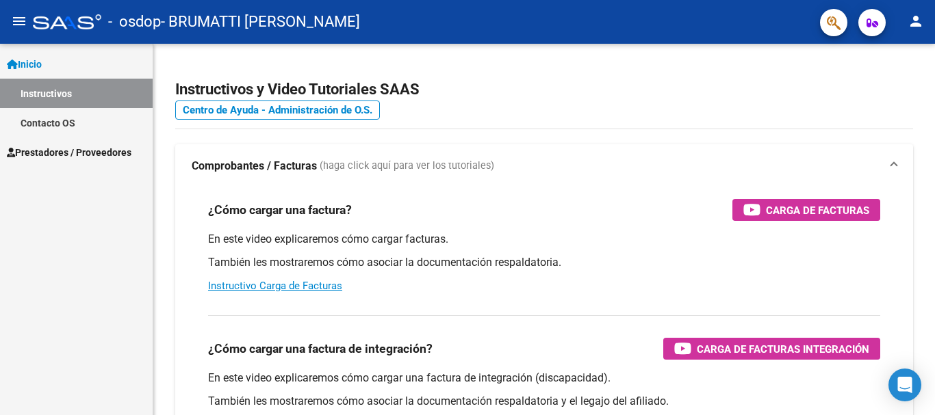 This screenshot has height=415, width=935. Describe the element at coordinates (134, 22) in the screenshot. I see `span: - osdop` at that location.